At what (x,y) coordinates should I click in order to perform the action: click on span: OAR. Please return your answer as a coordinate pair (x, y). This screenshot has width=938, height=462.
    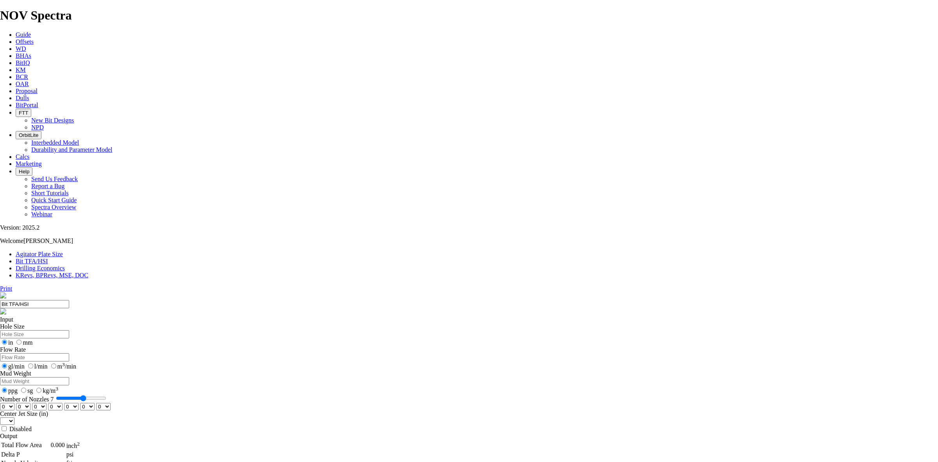
    Looking at the image, I should click on (22, 84).